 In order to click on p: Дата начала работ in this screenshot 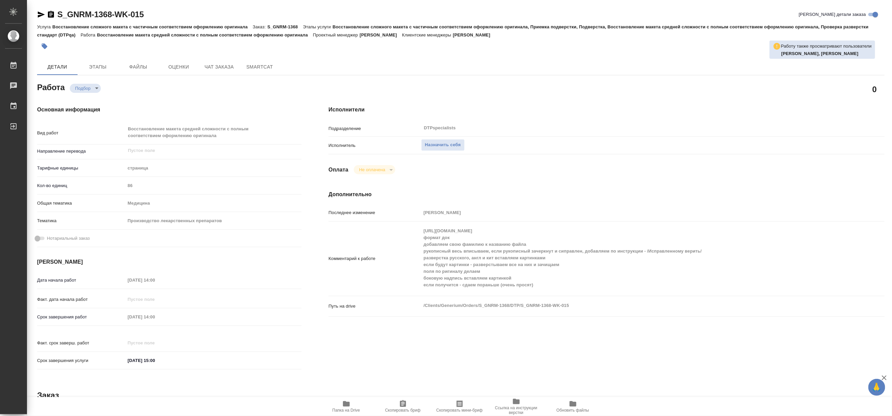, I will do `click(81, 280)`.